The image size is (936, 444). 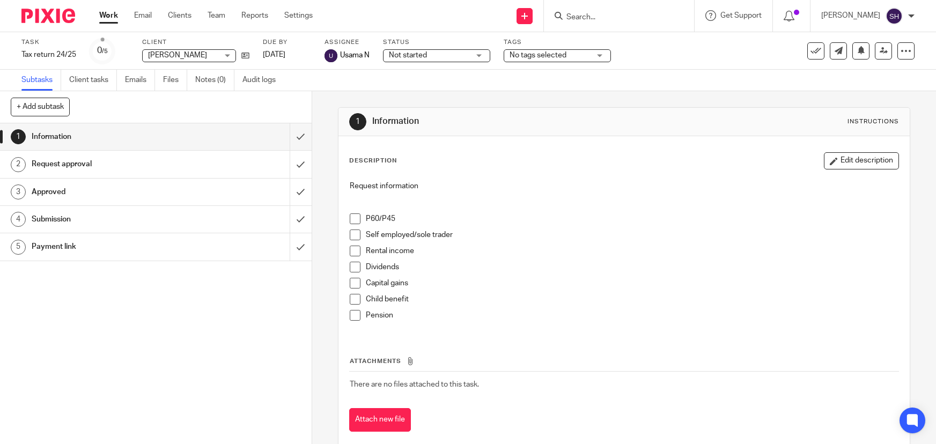 I want to click on a: Clients, so click(x=180, y=16).